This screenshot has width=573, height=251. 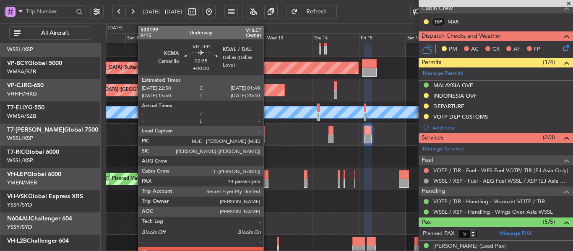 What do you see at coordinates (500, 128) in the screenshot?
I see `div: Add new` at bounding box center [500, 128].